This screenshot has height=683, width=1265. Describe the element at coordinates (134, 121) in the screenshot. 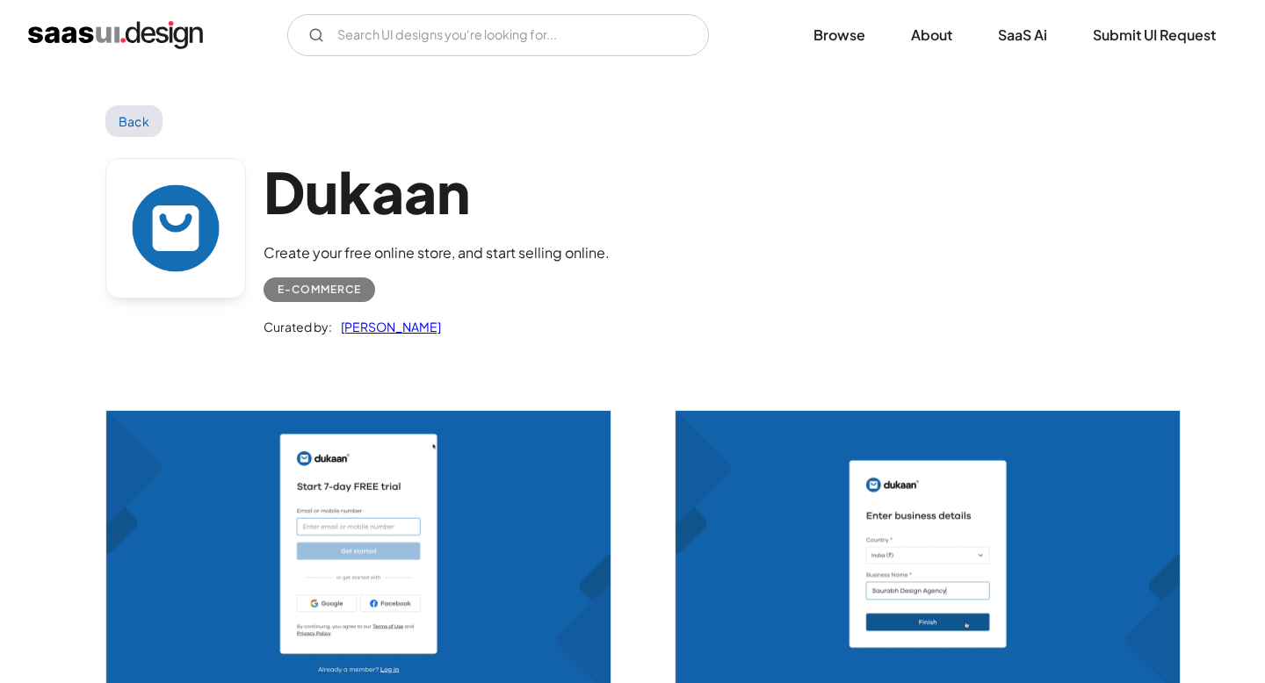

I see `a: Back` at that location.